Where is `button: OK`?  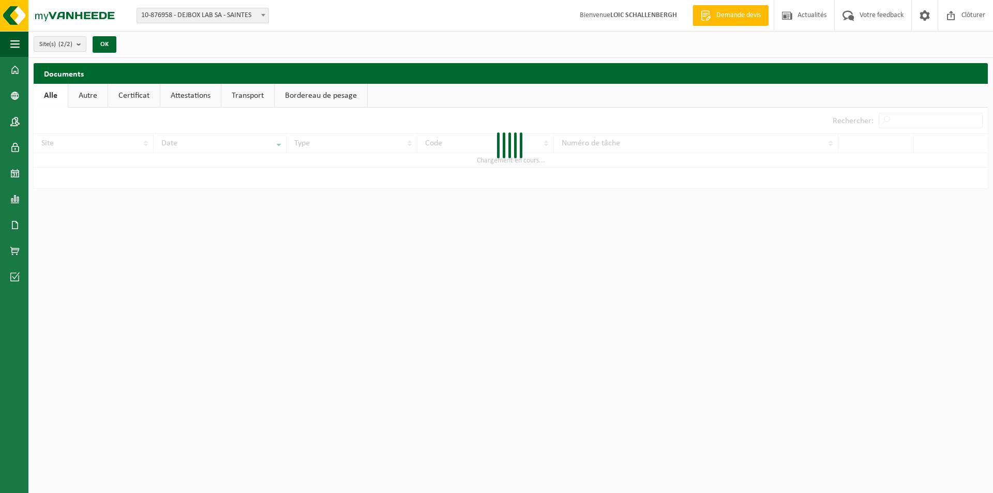 button: OK is located at coordinates (104, 44).